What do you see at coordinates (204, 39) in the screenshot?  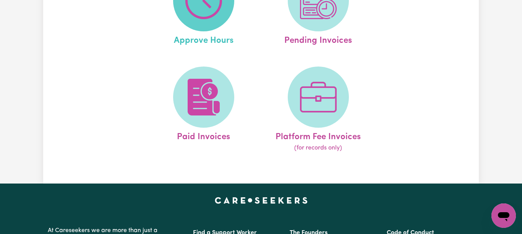 I see `span: Approve Hours` at bounding box center [204, 39].